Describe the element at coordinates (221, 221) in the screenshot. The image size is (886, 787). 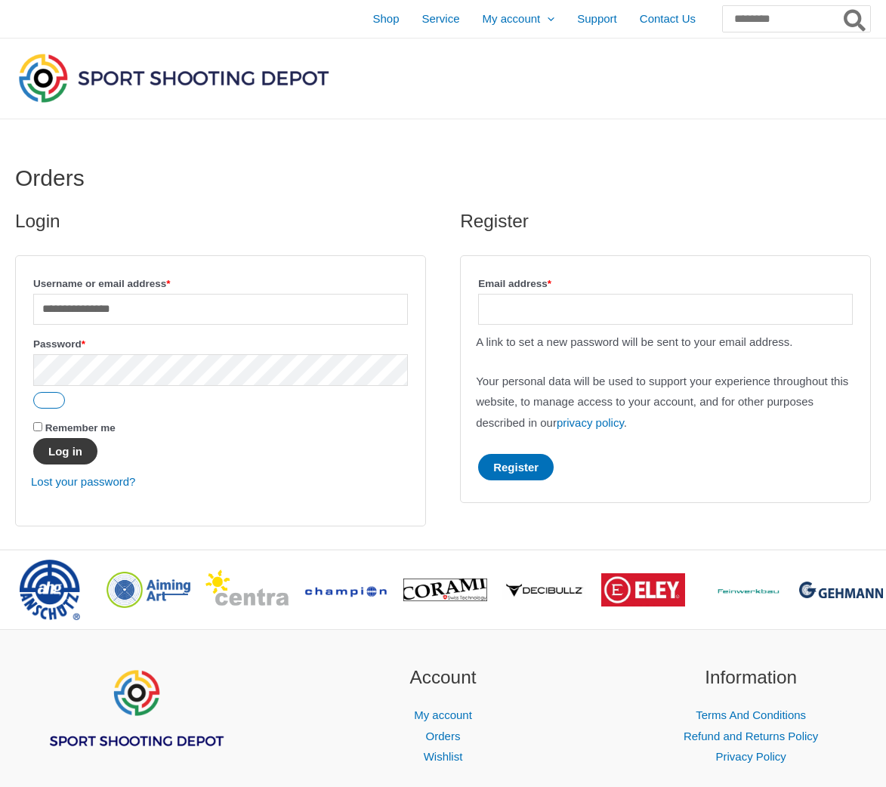
I see `h2: Login` at that location.